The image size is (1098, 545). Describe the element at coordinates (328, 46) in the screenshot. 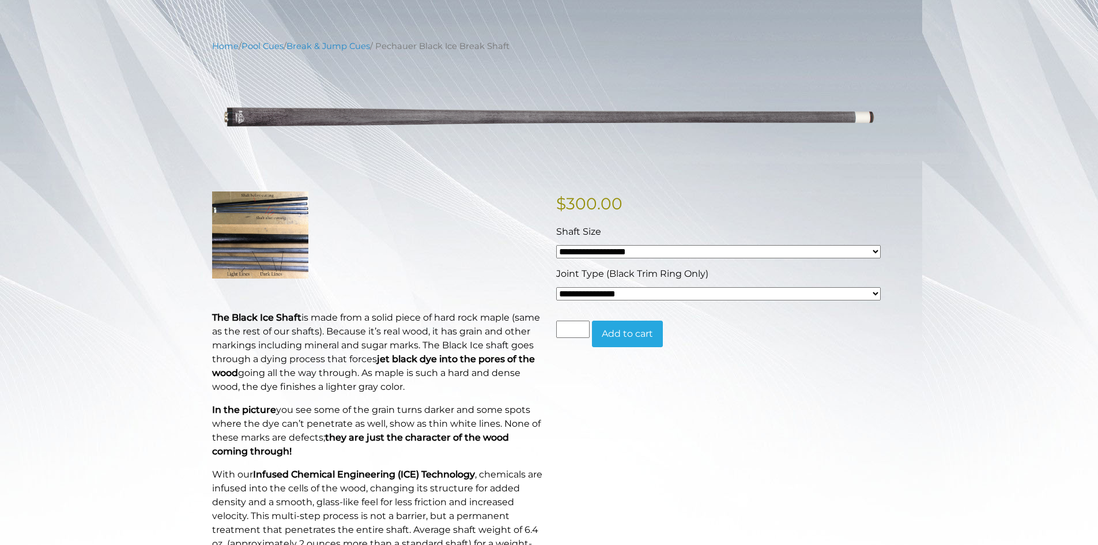

I see `a: Break & Jump Cues` at that location.